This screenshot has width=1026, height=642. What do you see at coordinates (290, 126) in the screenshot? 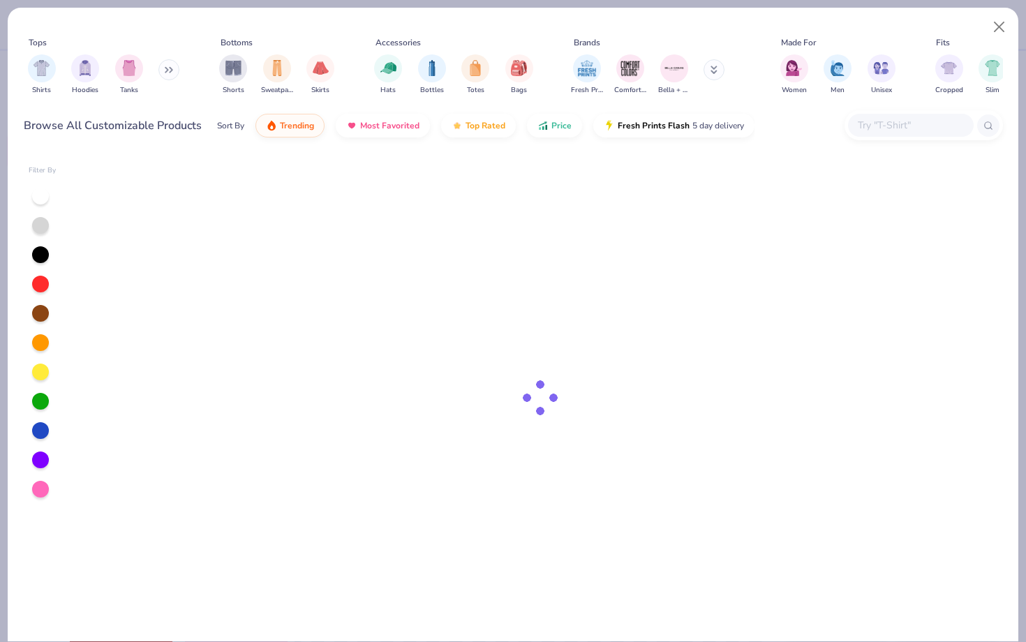
I see `button: Trending` at bounding box center [290, 126].